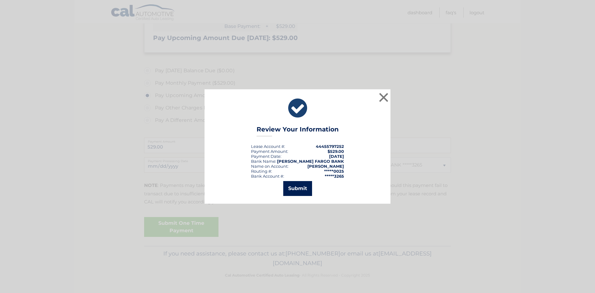 The width and height of the screenshot is (595, 293). I want to click on span: $529.00, so click(336, 151).